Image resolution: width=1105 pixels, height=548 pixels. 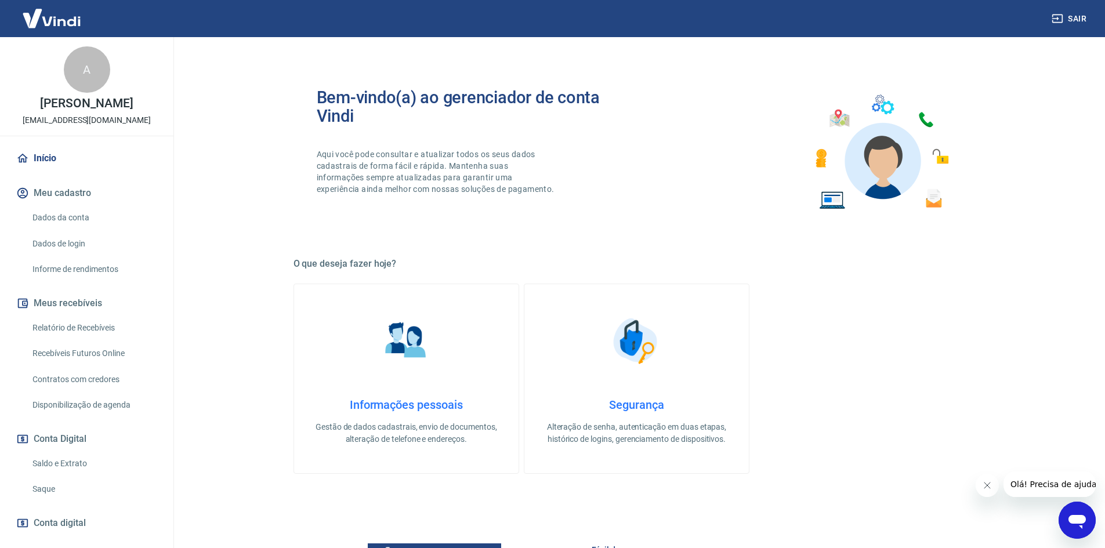 I want to click on a: Início, so click(x=86, y=158).